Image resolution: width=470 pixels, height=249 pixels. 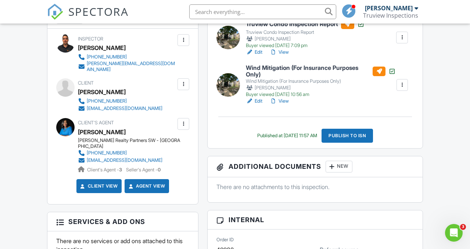 I want to click on div: Truview Condo Inspection Report, so click(x=305, y=32).